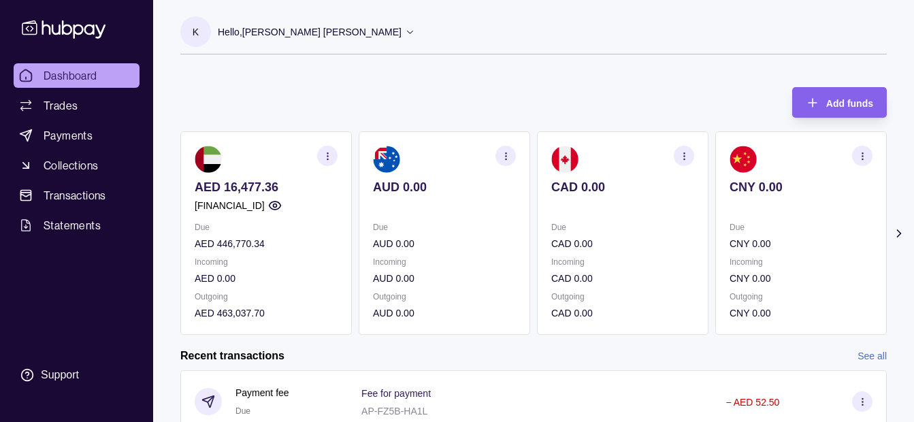 The width and height of the screenshot is (914, 422). What do you see at coordinates (208, 159) in the screenshot?
I see `img: ae` at bounding box center [208, 159].